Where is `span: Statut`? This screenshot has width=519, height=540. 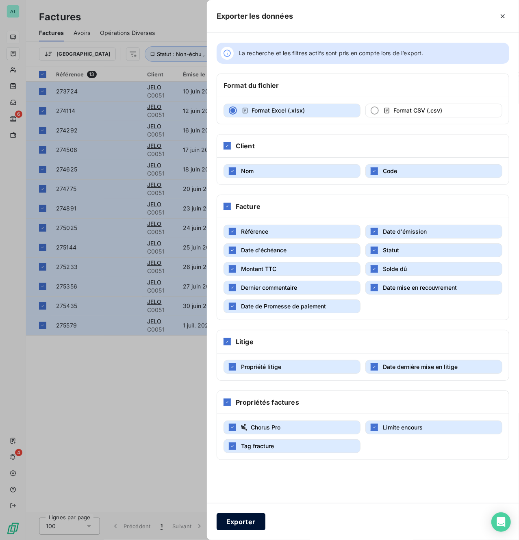
span: Statut is located at coordinates (391, 250).